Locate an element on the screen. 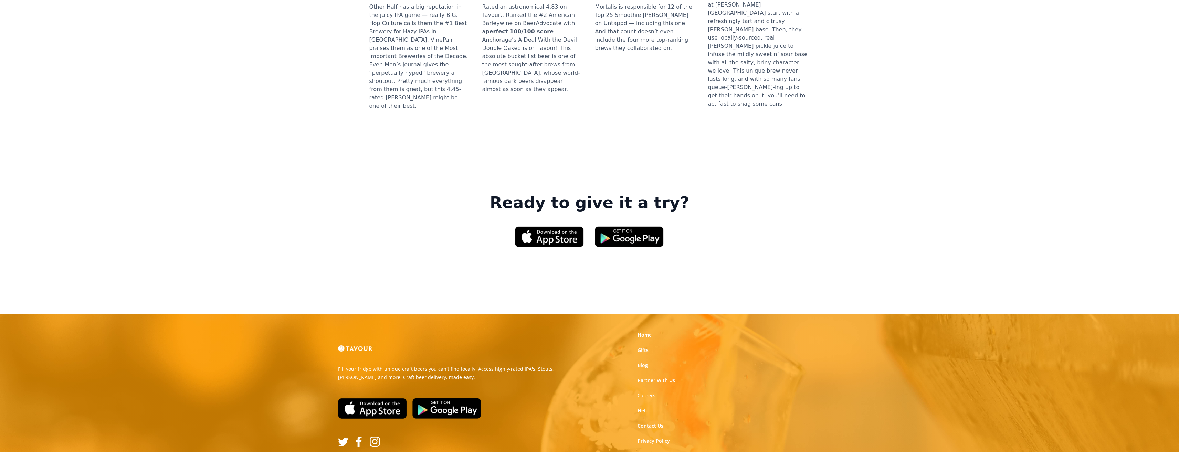  strong: perfect 100/100 score is located at coordinates (520, 31).